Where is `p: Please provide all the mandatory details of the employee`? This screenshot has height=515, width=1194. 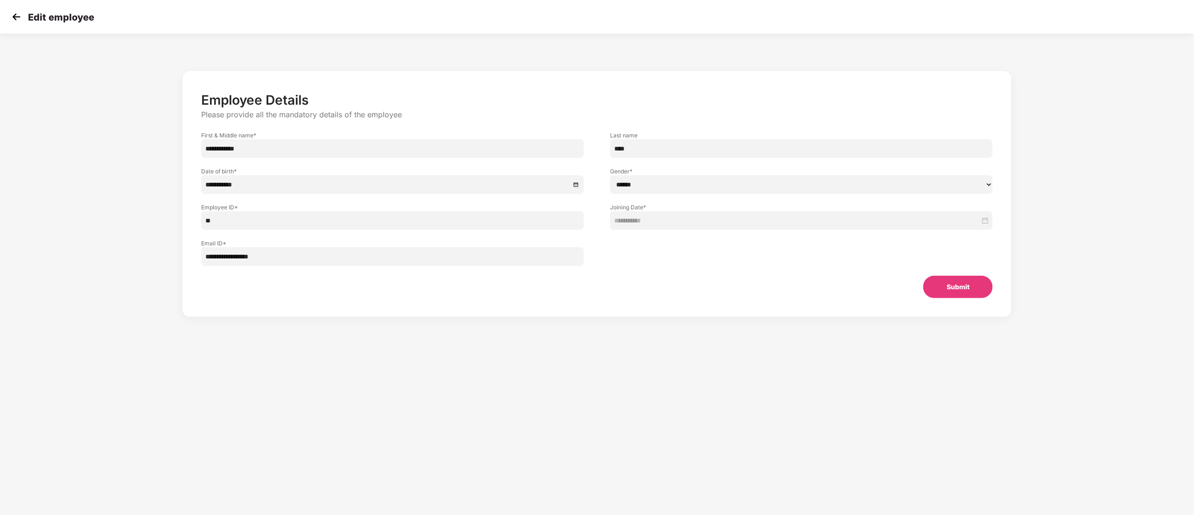
p: Please provide all the mandatory details of the employee is located at coordinates (597, 114).